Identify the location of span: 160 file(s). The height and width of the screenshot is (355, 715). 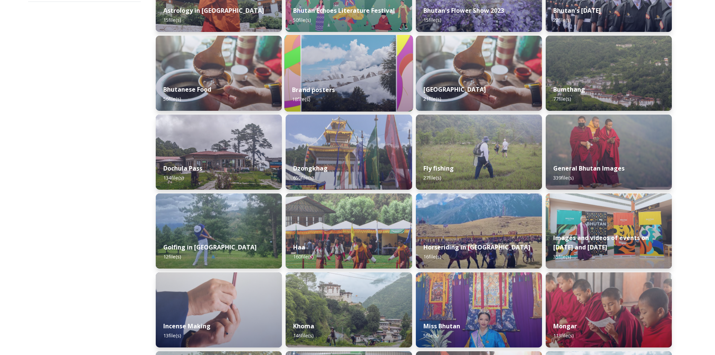
(303, 256).